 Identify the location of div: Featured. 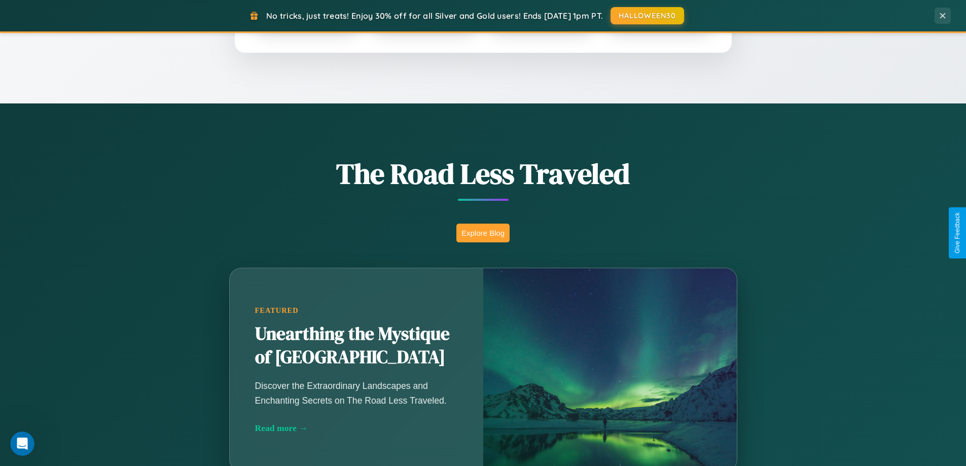
(356, 310).